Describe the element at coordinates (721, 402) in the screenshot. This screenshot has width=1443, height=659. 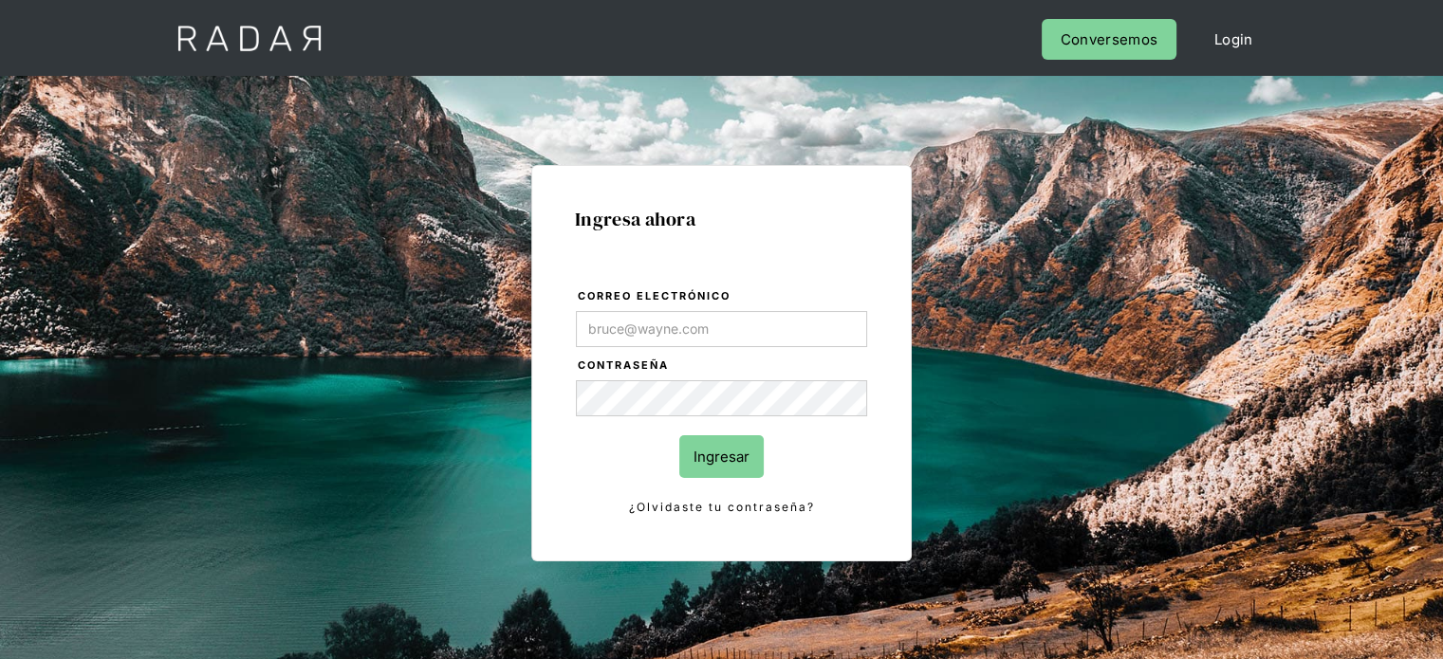
I see `form: Login Form` at that location.